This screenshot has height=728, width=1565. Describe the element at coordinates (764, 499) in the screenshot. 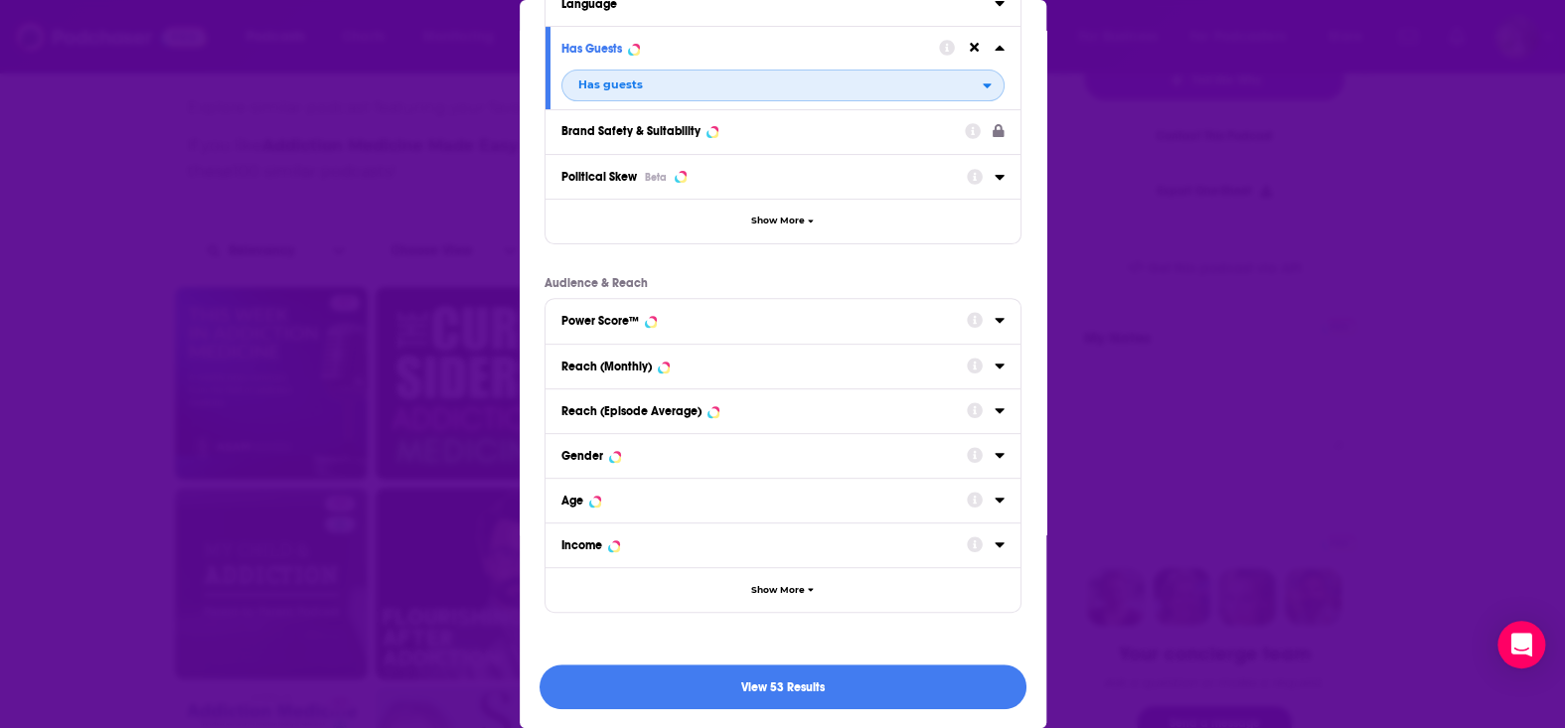

I see `button: Age` at that location.